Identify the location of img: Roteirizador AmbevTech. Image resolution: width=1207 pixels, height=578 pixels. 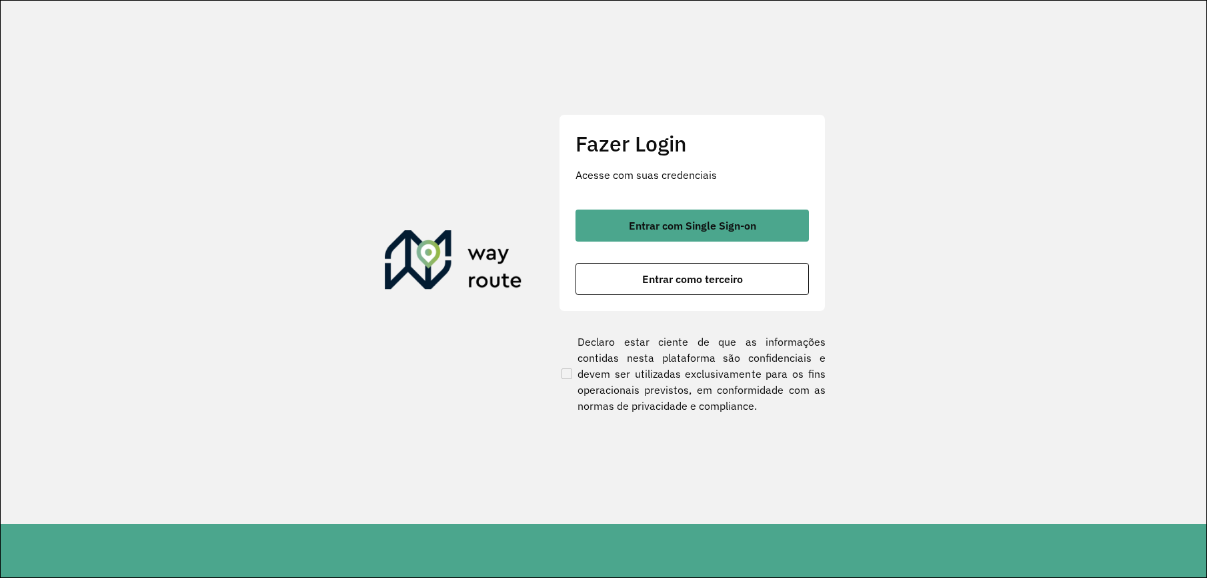
(454, 262).